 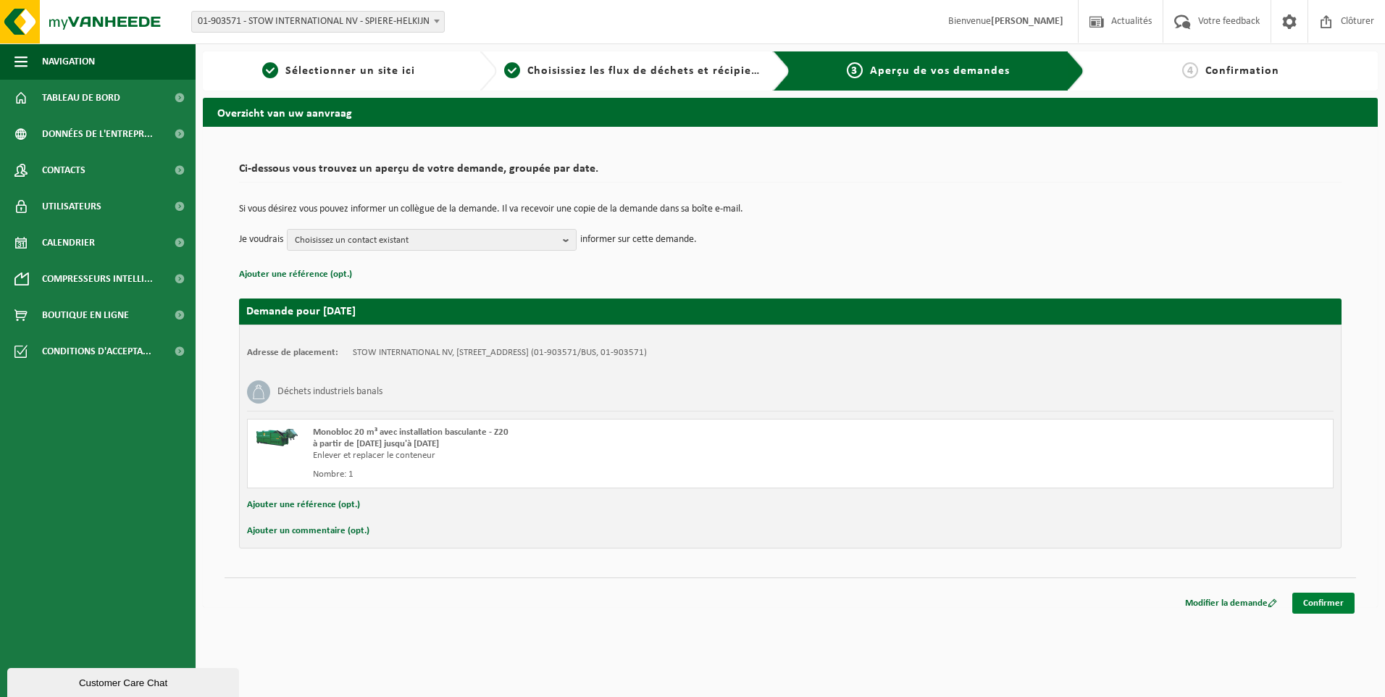 What do you see at coordinates (261, 240) in the screenshot?
I see `p: Je voudrais` at bounding box center [261, 240].